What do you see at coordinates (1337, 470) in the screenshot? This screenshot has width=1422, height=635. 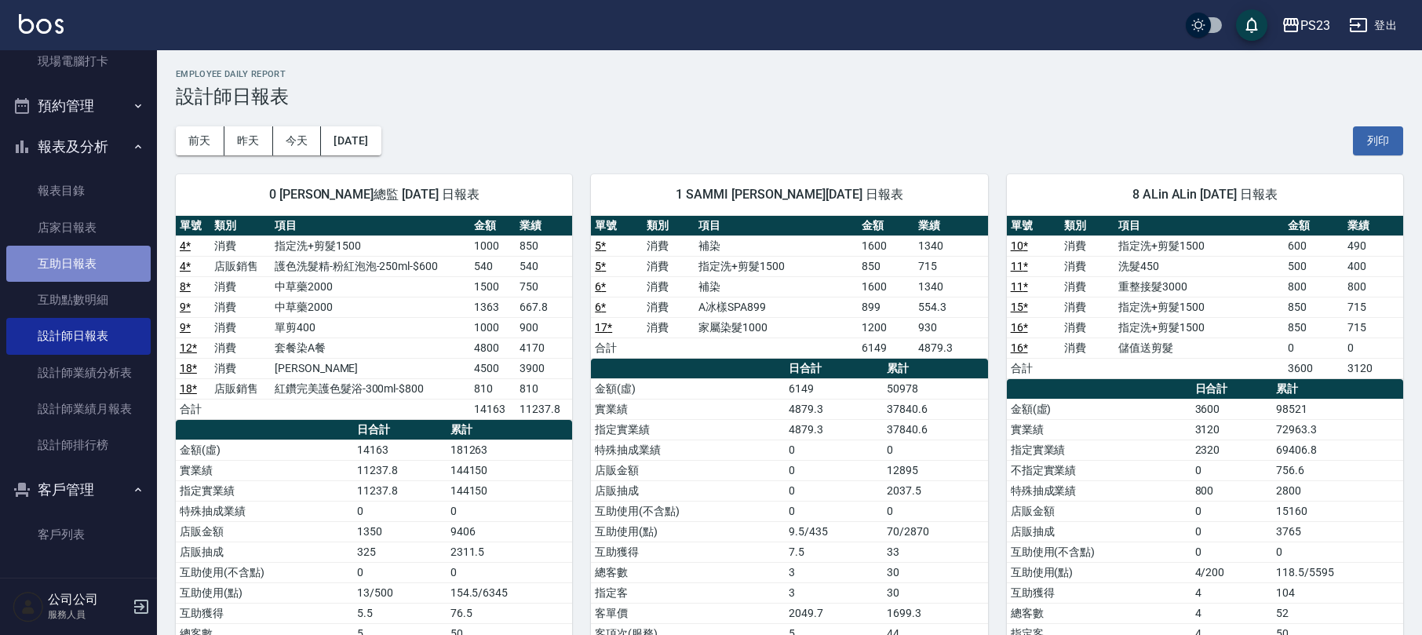 I see `td: 756.6` at bounding box center [1337, 470].